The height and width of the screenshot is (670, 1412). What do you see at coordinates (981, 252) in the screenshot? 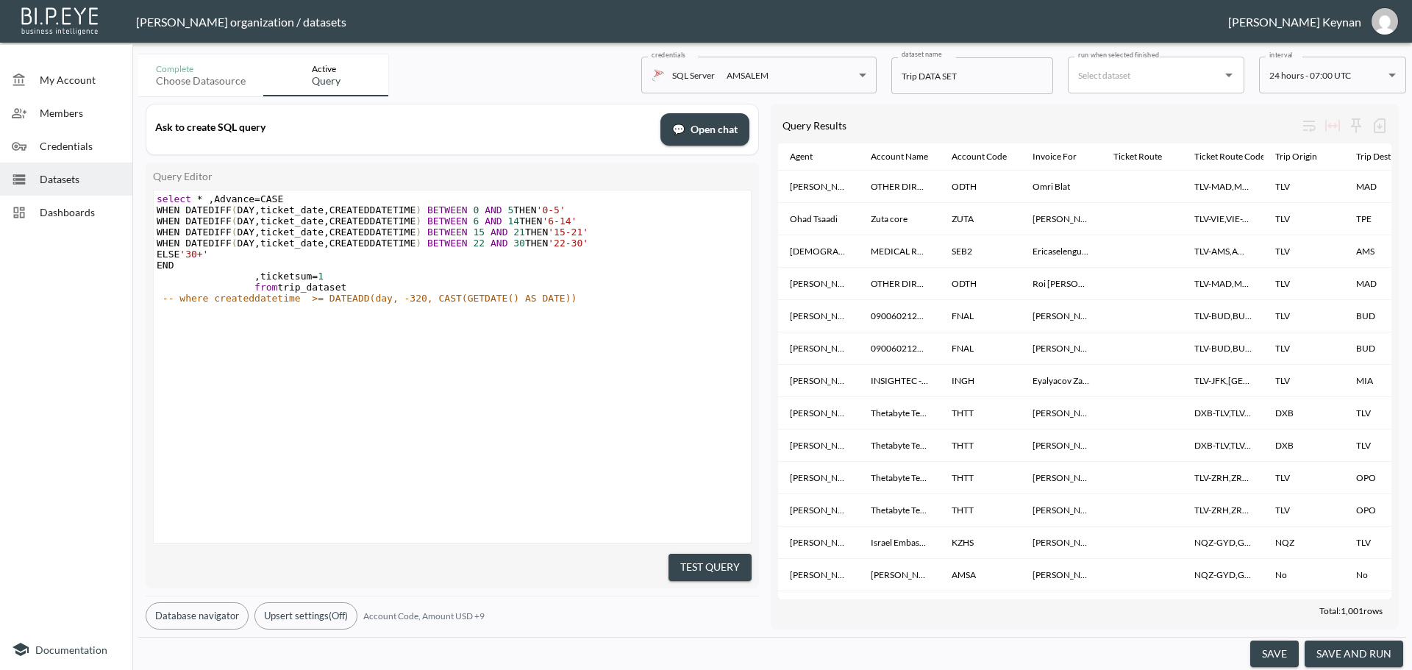
I see `th: SEB2` at bounding box center [981, 252].